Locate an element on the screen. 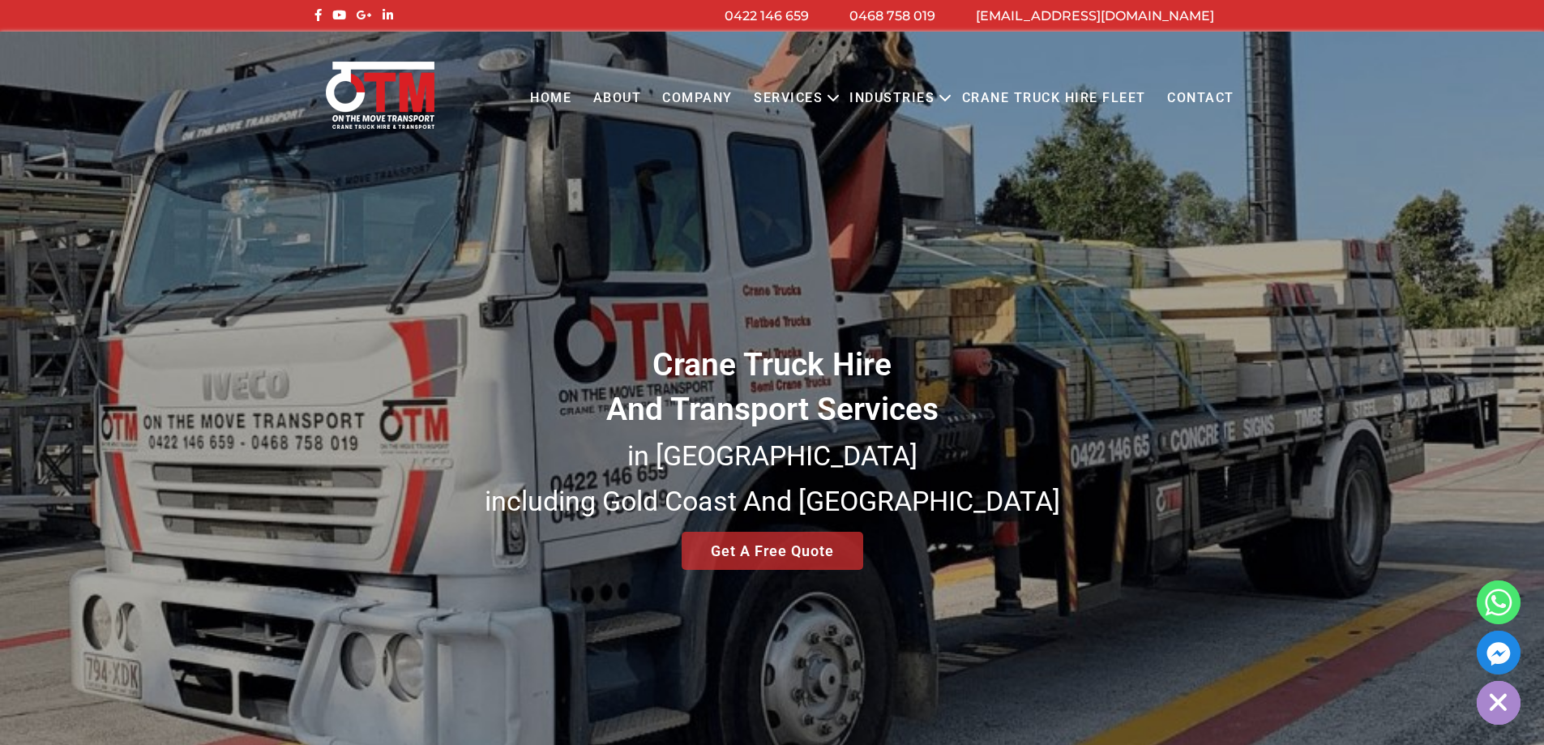 The image size is (1544, 745). a: Facebook_Messenger is located at coordinates (1499, 652).